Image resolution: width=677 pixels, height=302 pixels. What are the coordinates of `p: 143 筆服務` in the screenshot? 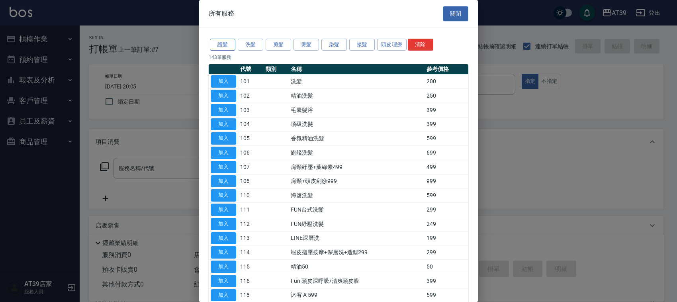 It's located at (338, 57).